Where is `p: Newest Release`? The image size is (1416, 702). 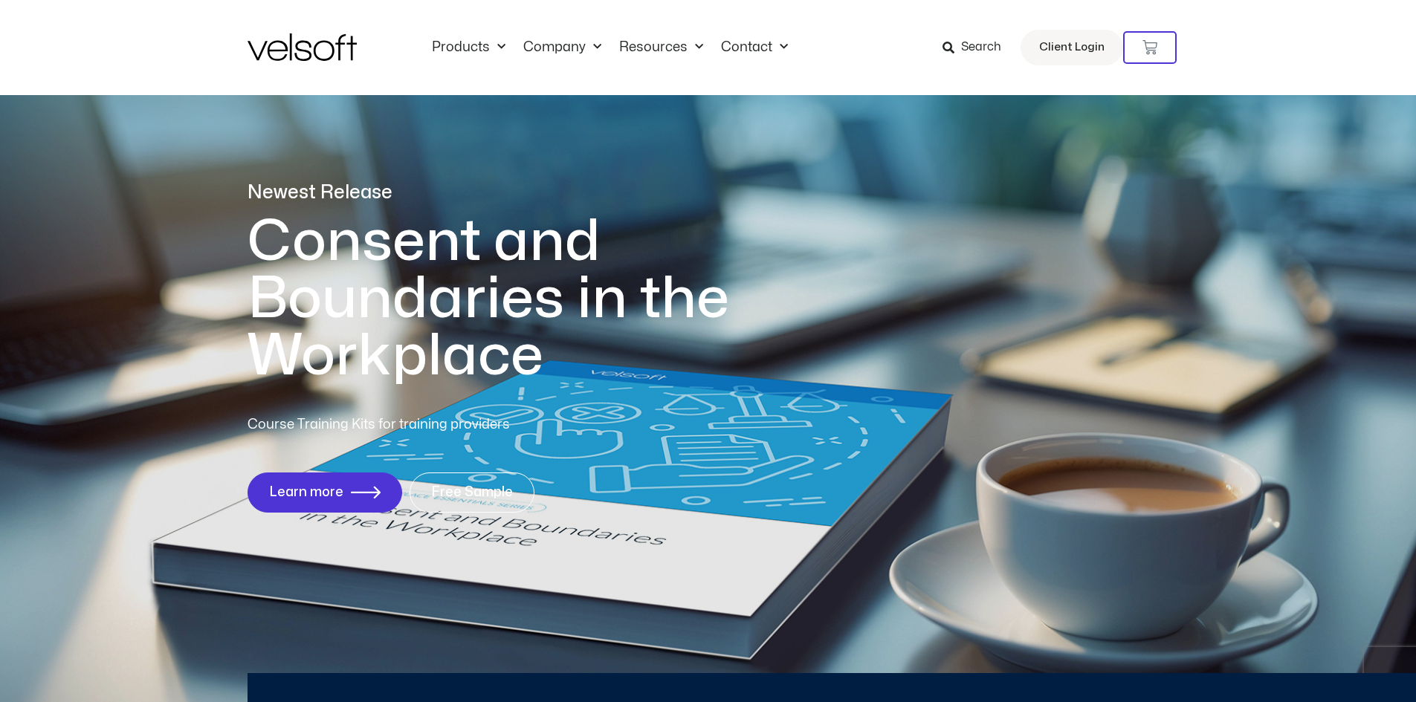 p: Newest Release is located at coordinates (519, 193).